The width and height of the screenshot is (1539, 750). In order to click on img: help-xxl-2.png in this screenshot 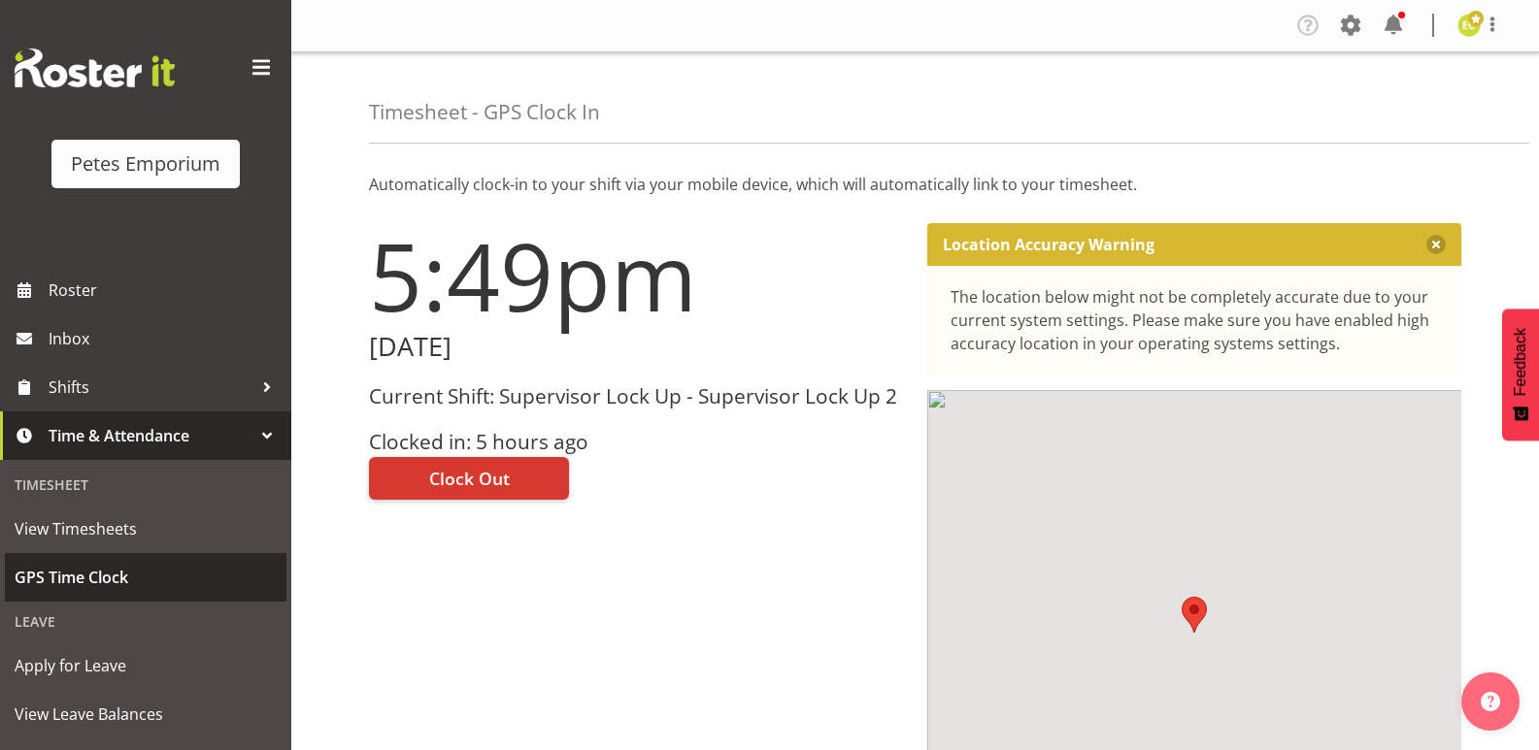, I will do `click(1490, 702)`.